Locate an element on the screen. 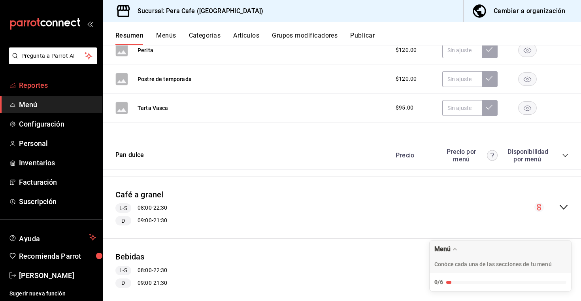 The image size is (581, 301). button: Pan dulce is located at coordinates (130, 155).